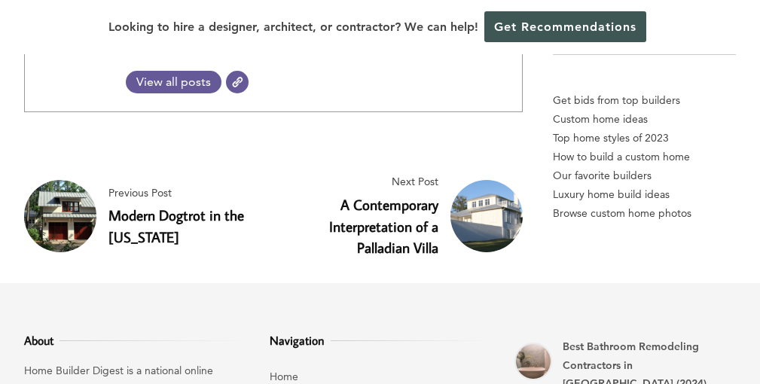 The image size is (760, 384). What do you see at coordinates (237, 82) in the screenshot?
I see `a: Website` at bounding box center [237, 82].